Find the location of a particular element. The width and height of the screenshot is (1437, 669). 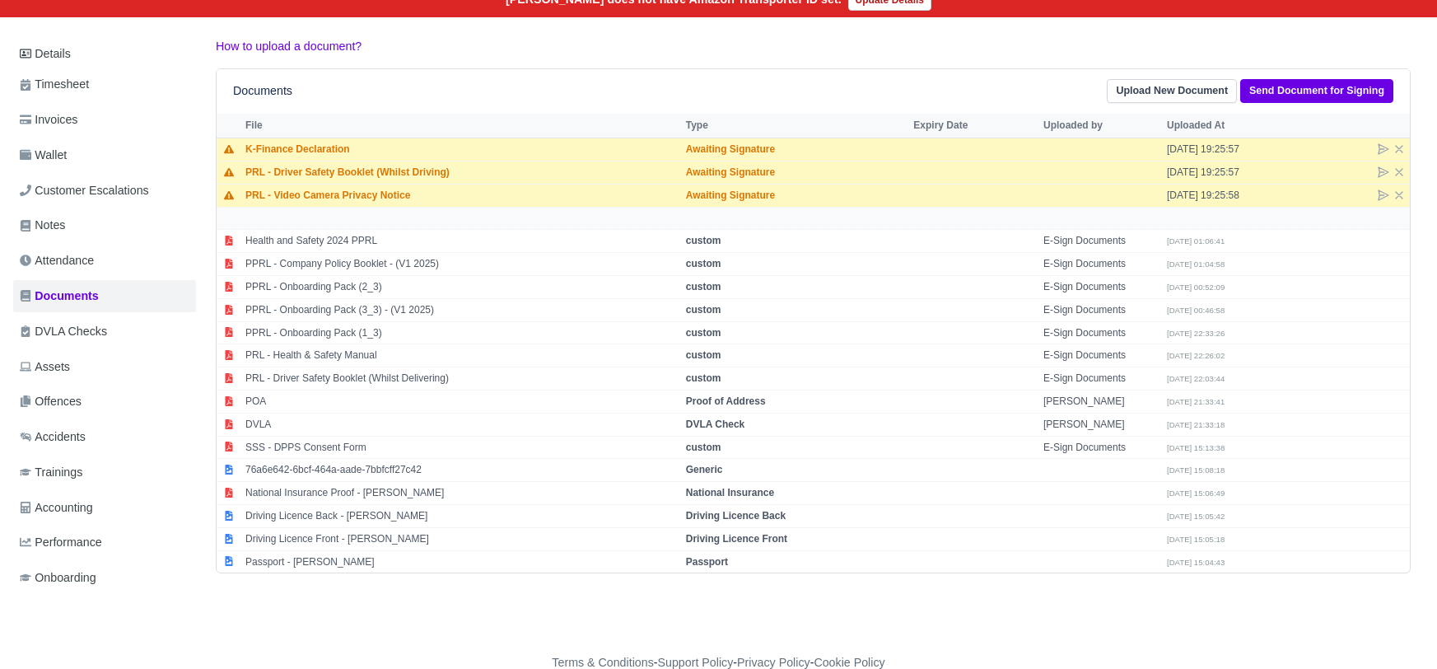

td: PPRL - Onboarding Pack (3_3) - (V1 2025) is located at coordinates (461, 310).